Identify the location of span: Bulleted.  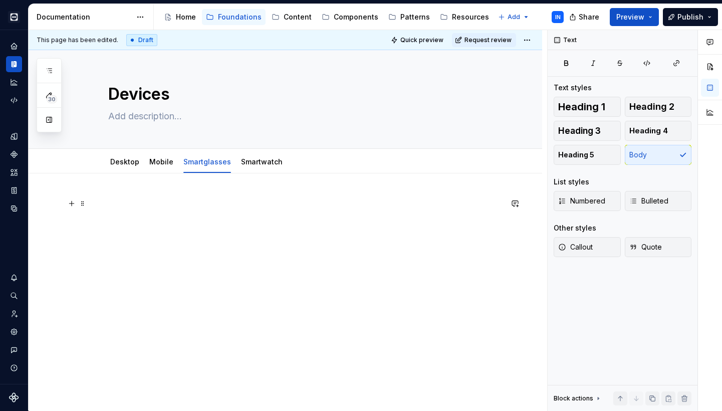
(649, 201).